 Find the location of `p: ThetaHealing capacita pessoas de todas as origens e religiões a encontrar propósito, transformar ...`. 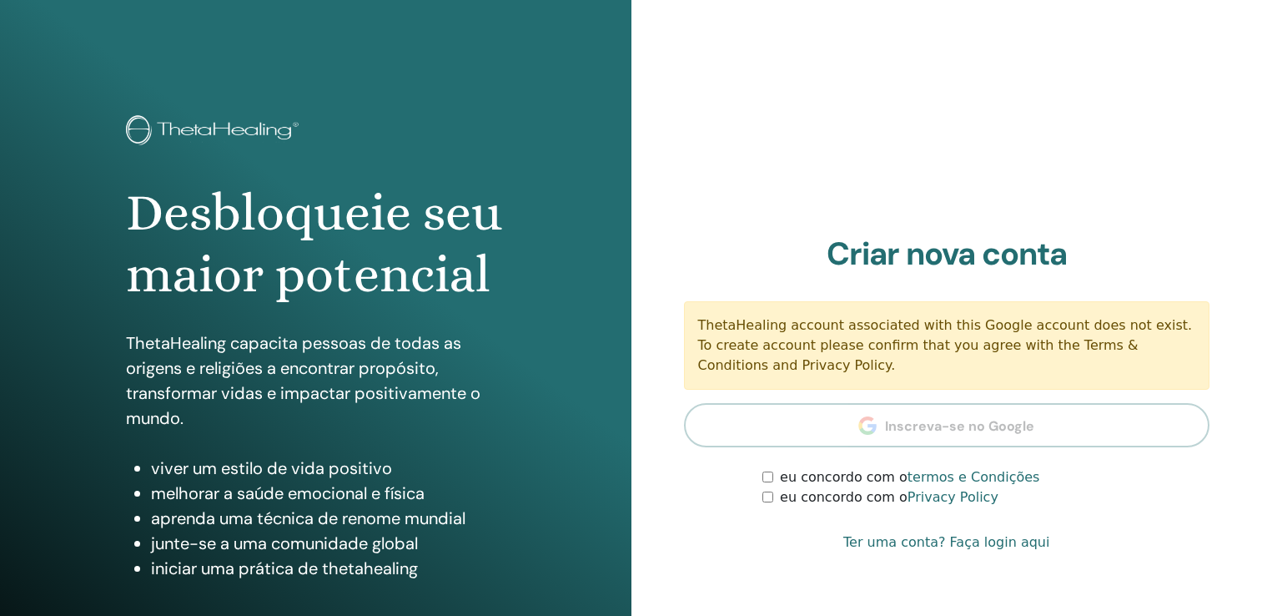

p: ThetaHealing capacita pessoas de todas as origens e religiões a encontrar propósito, transformar ... is located at coordinates (315, 380).